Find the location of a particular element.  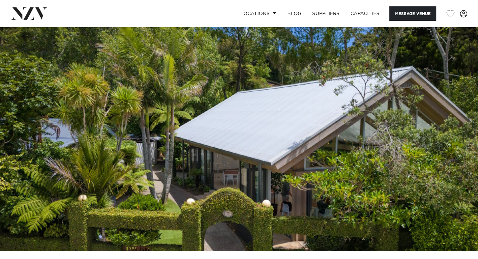

a: Capacities is located at coordinates (365, 13).